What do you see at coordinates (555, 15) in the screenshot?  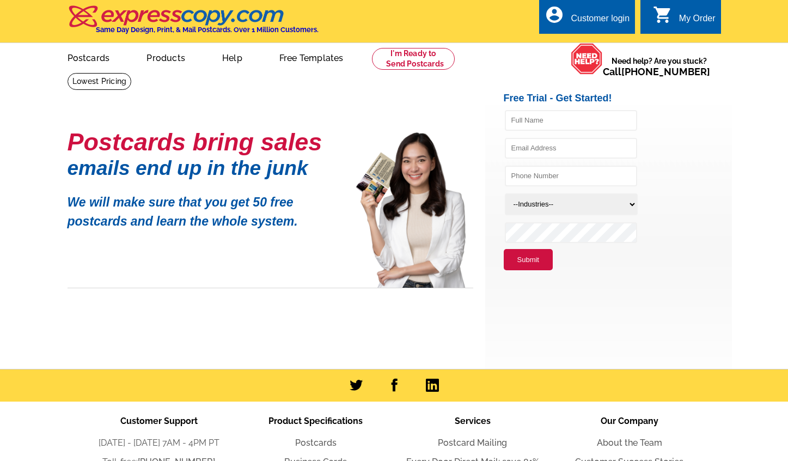 I see `i: account_circle` at bounding box center [555, 15].